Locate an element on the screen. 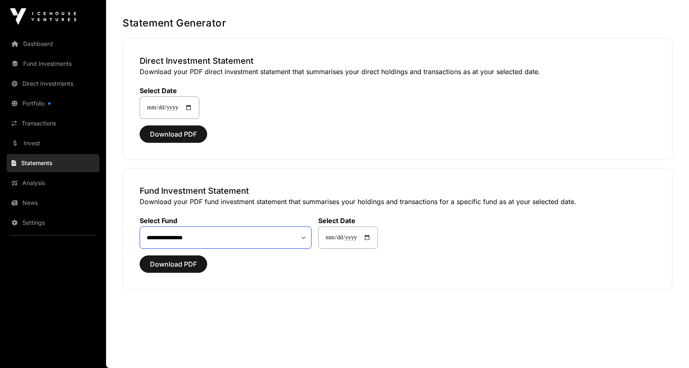 The height and width of the screenshot is (368, 689). a: Dashboard is located at coordinates (53, 44).